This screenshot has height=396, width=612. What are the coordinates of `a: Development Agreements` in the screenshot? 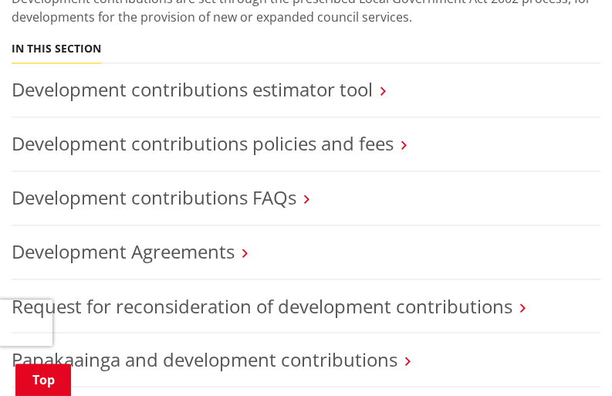 It's located at (123, 251).